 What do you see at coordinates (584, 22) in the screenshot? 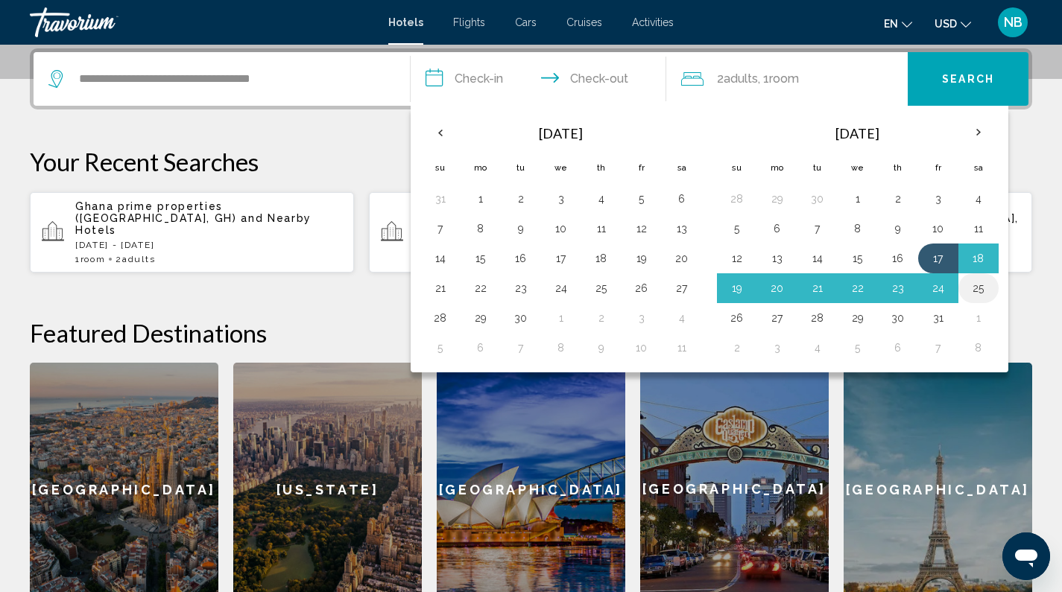
I see `a: Cruises` at bounding box center [584, 22].